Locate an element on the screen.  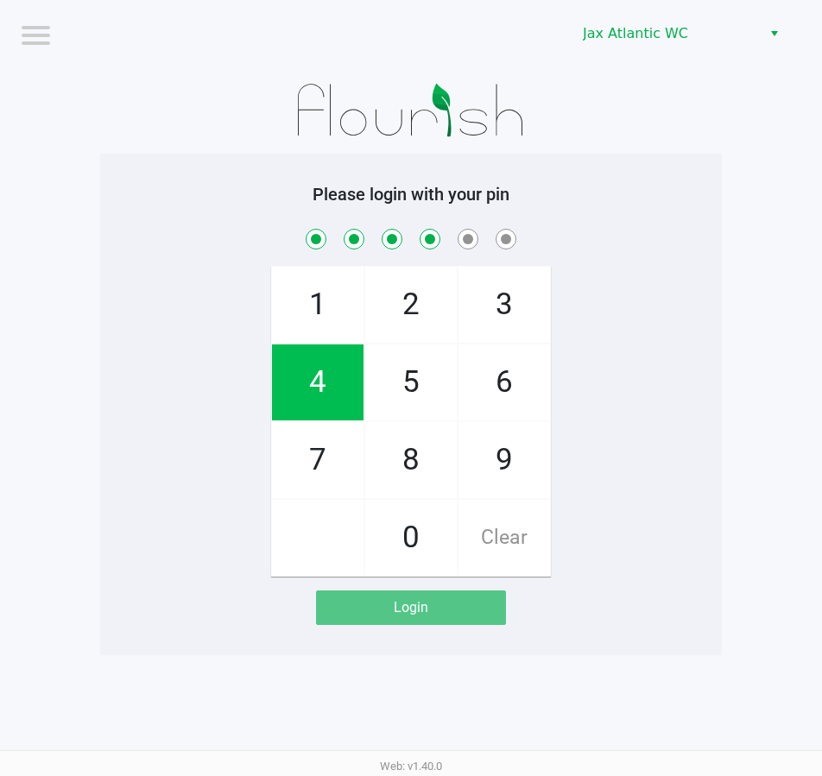
span: 6 is located at coordinates (504, 382).